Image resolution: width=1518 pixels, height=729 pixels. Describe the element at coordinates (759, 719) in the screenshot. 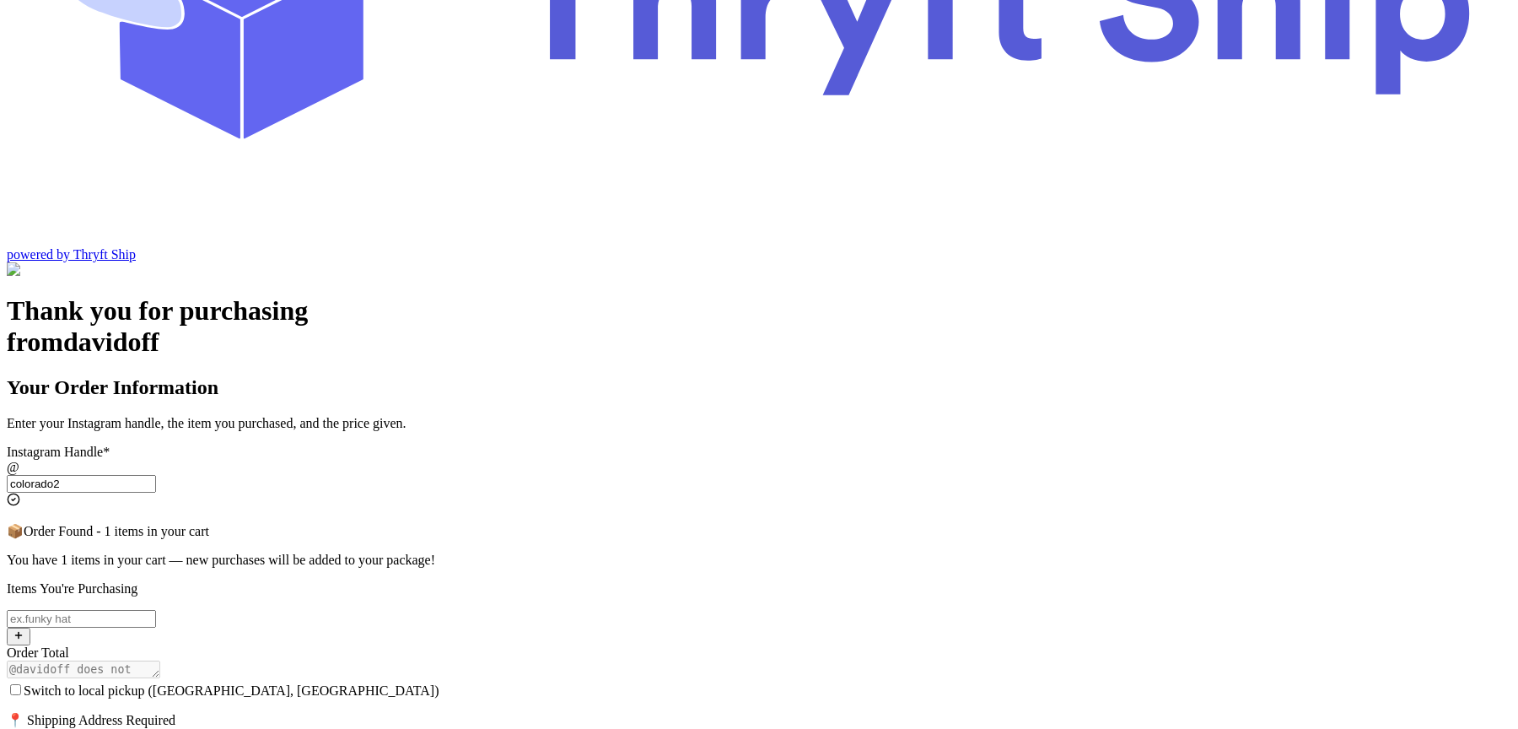

I see `p: 📍 Shipping Address Required` at that location.